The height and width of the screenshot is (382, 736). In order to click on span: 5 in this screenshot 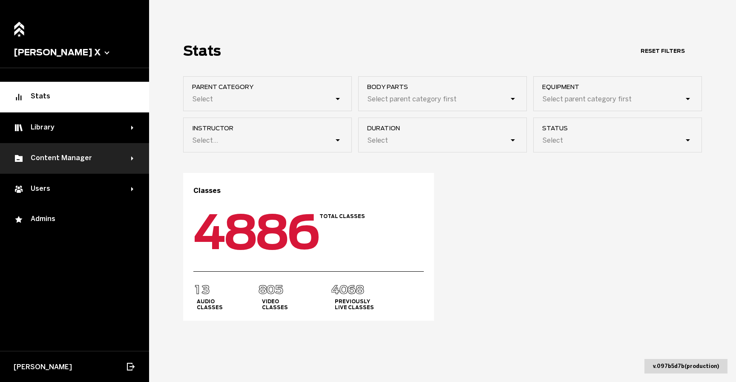, I will do `click(279, 289)`.